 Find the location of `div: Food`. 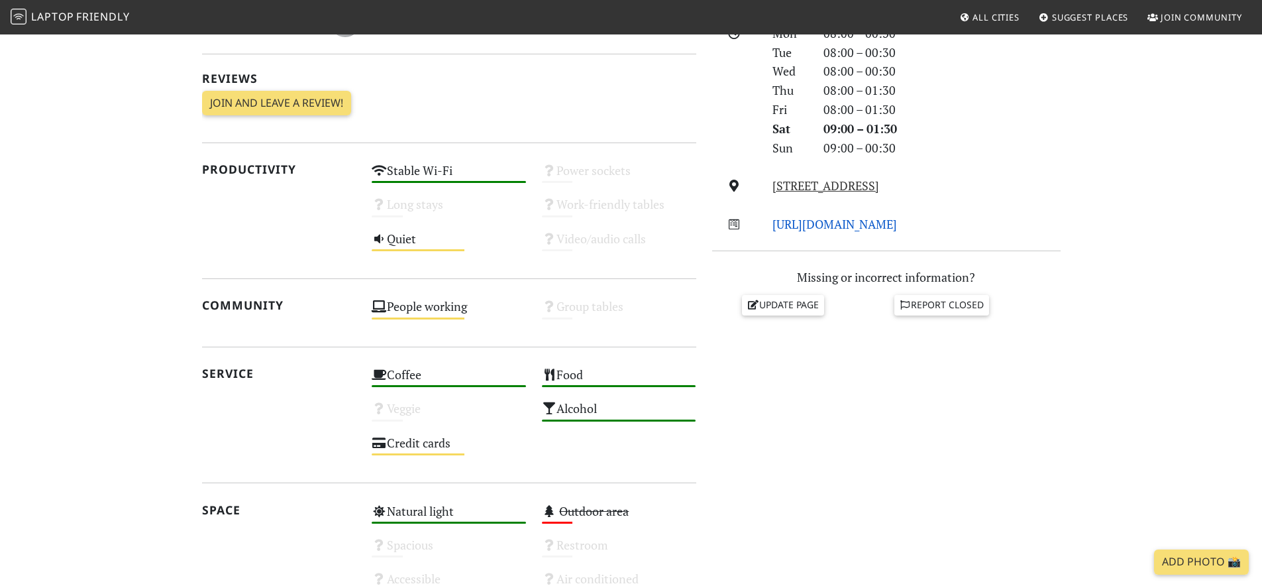

div: Food is located at coordinates (619, 380).